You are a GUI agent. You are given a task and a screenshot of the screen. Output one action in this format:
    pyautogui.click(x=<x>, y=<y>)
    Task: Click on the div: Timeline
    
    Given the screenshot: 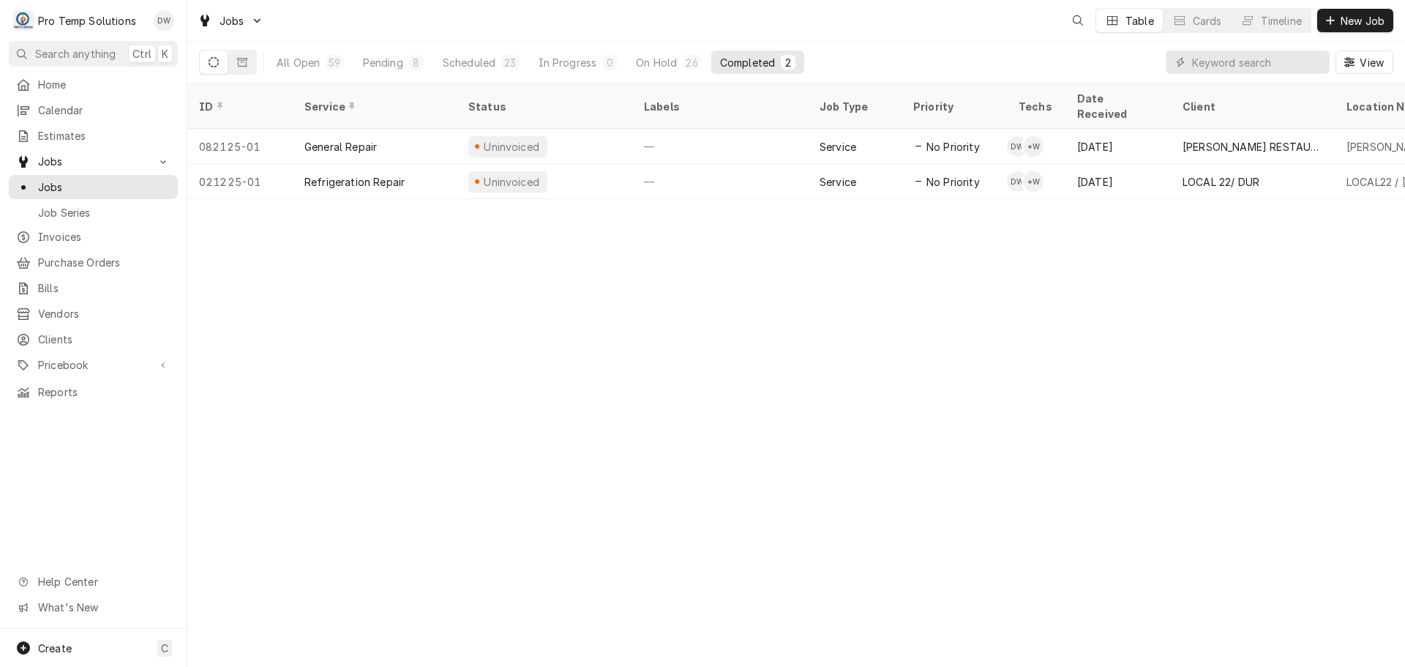 What is the action you would take?
    pyautogui.click(x=1281, y=20)
    